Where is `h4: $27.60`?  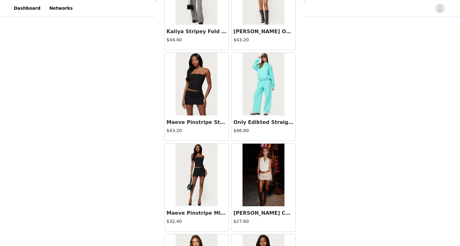
h4: $27.60 is located at coordinates (263, 221).